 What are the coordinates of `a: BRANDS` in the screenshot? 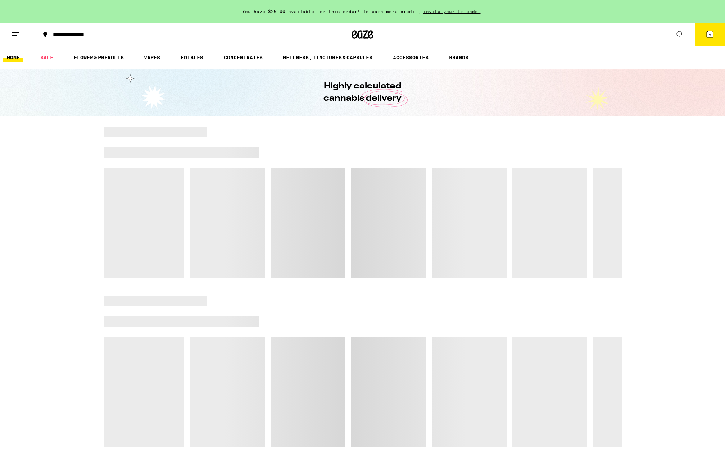 It's located at (459, 58).